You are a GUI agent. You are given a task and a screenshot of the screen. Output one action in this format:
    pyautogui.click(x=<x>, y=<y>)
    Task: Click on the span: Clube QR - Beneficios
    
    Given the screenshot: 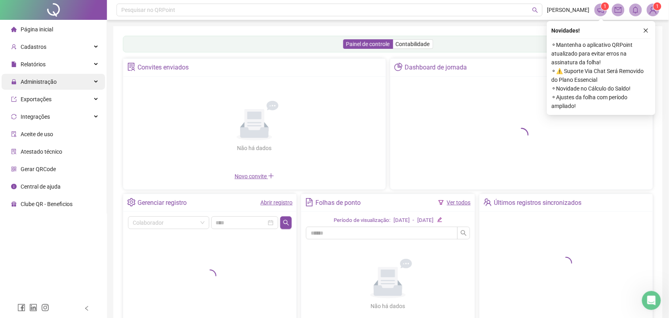 What is the action you would take?
    pyautogui.click(x=46, y=204)
    